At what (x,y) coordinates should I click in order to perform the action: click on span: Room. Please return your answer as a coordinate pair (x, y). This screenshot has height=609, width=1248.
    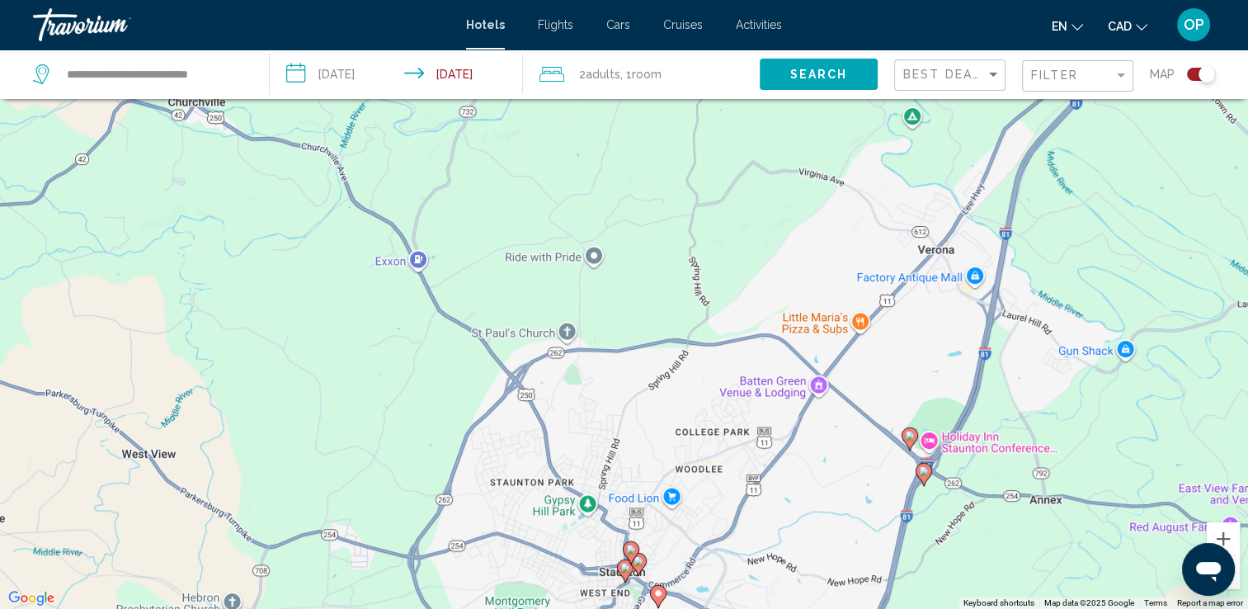
    Looking at the image, I should click on (647, 74).